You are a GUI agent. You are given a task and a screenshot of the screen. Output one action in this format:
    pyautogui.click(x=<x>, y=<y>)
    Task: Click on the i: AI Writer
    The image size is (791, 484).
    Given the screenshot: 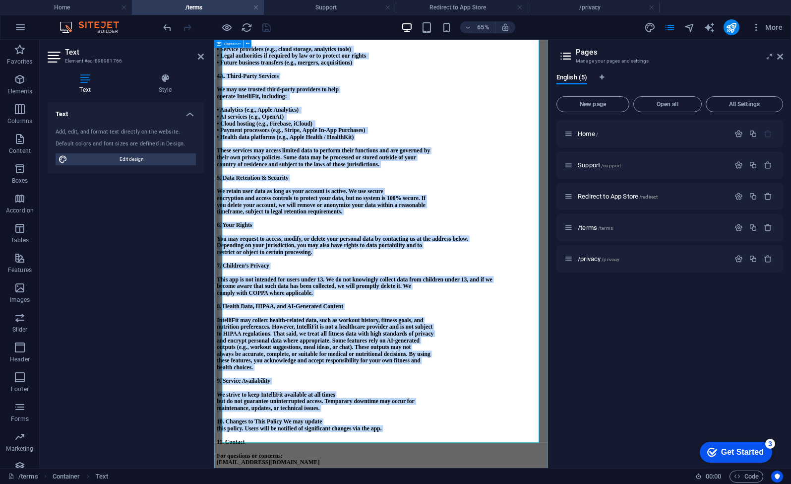 What is the action you would take?
    pyautogui.click(x=710, y=27)
    